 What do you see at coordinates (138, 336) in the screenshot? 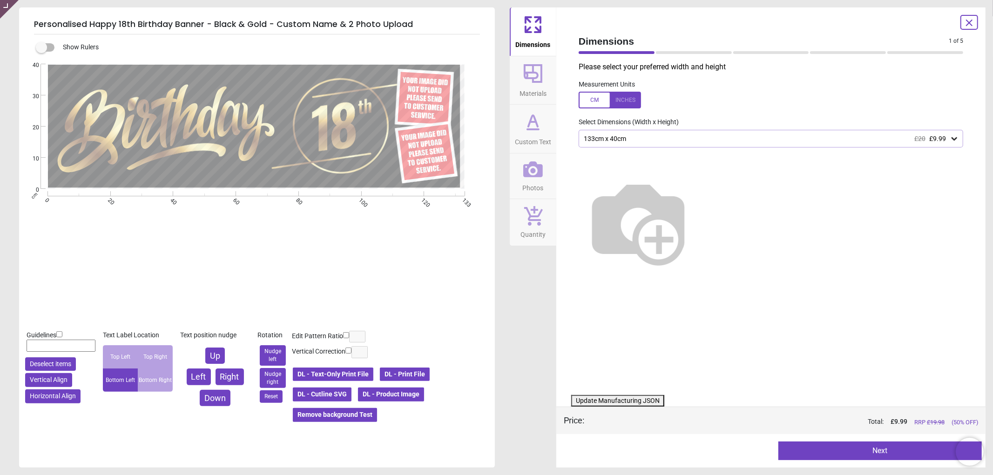
I see `div: Text Label Location` at bounding box center [138, 336].